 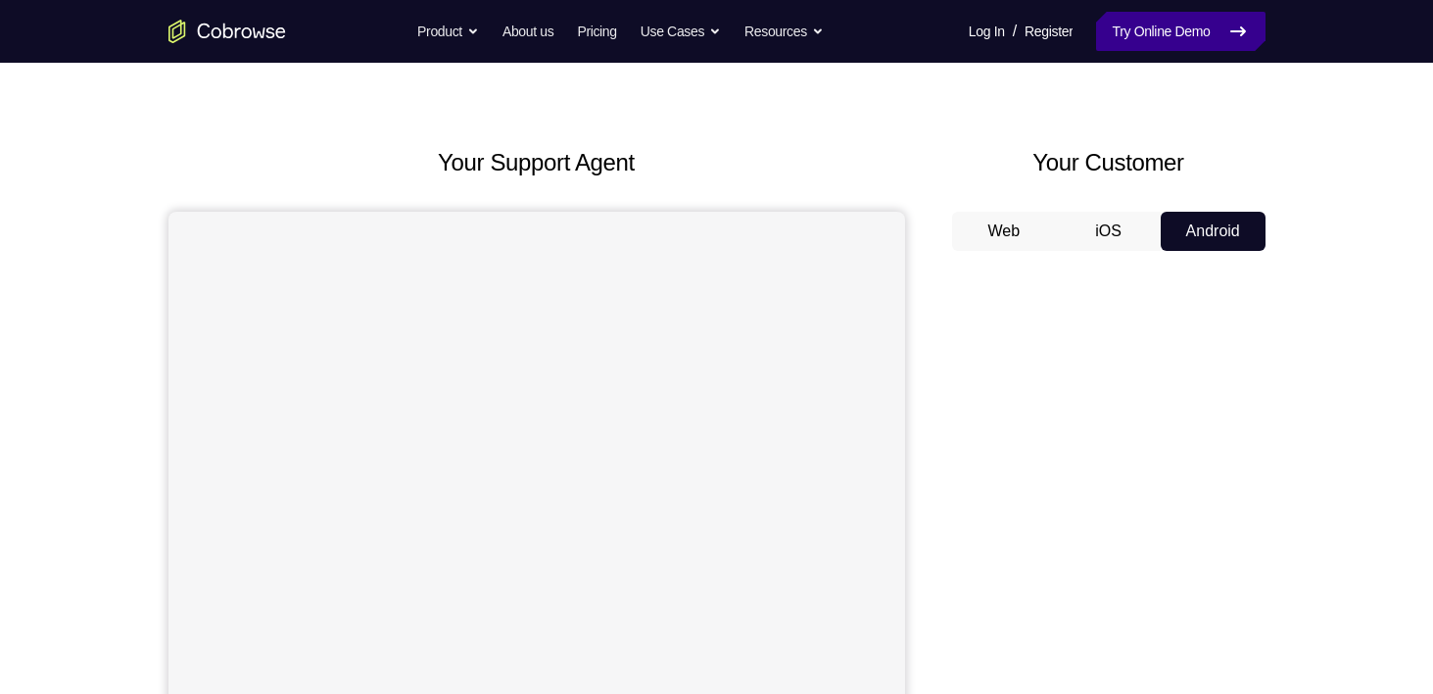 I want to click on a: Pricing, so click(x=597, y=31).